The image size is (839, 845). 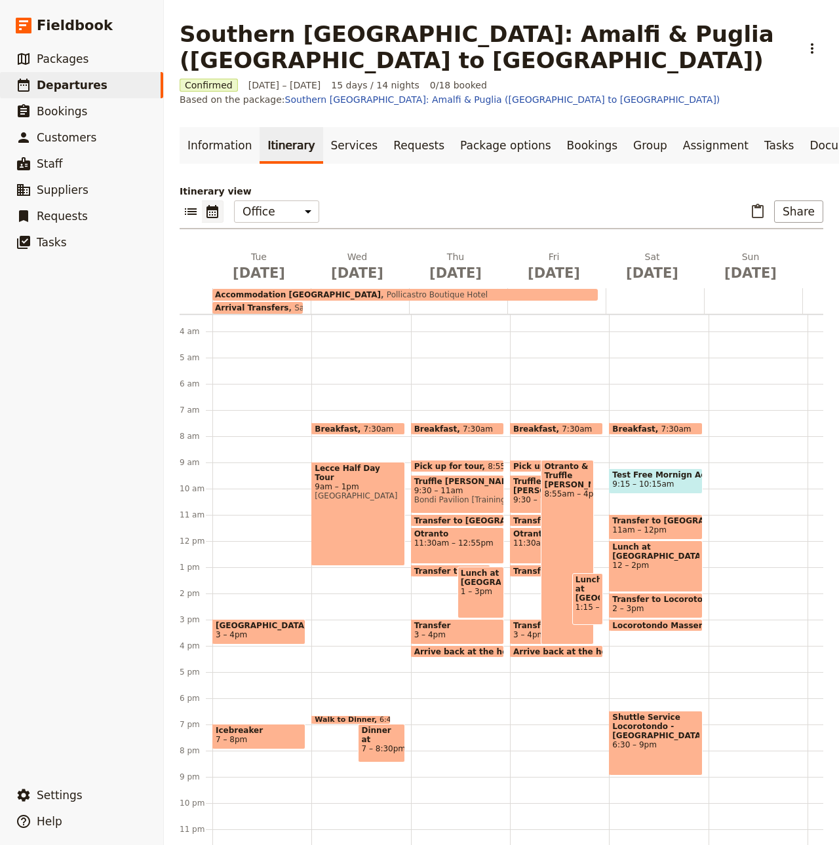 What do you see at coordinates (450, 100) in the screenshot?
I see `span: Based on the package:` at bounding box center [450, 100].